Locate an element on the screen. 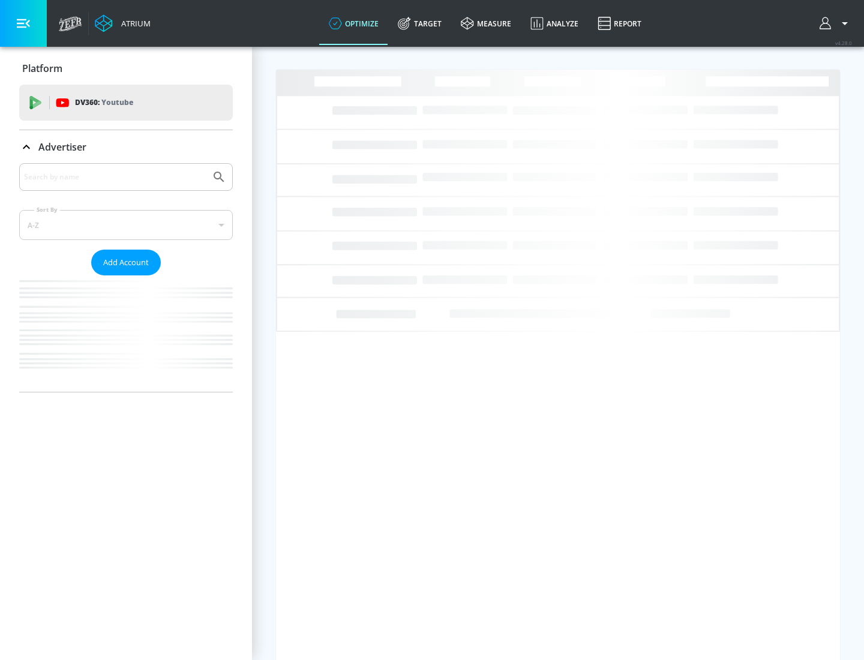 This screenshot has height=660, width=864. a: Analyze is located at coordinates (554, 23).